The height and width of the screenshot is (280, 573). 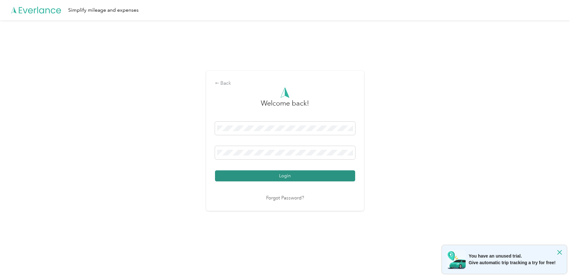 I want to click on h3: greeting, so click(x=285, y=106).